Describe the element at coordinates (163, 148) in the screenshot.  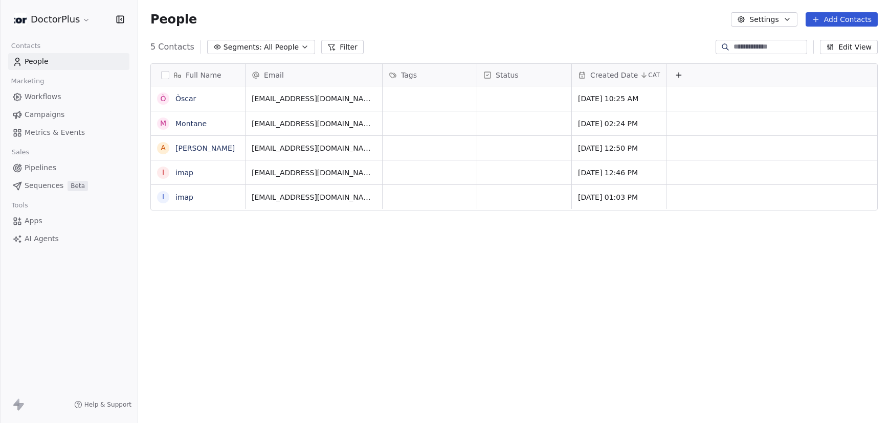
I see `div: A` at that location.